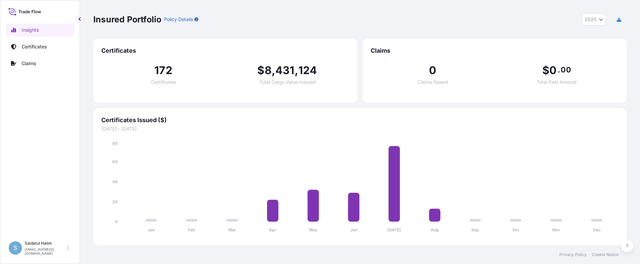 The width and height of the screenshot is (640, 264). Describe the element at coordinates (590, 19) in the screenshot. I see `span: 2025` at that location.